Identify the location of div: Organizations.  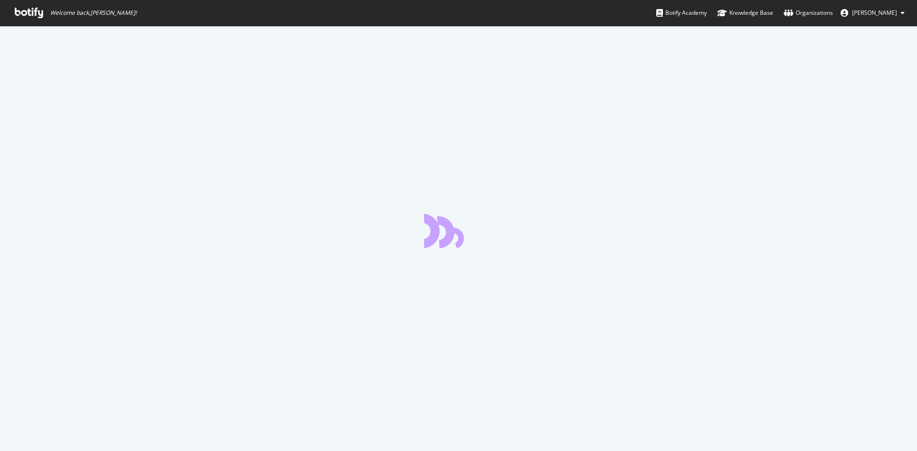
(808, 13).